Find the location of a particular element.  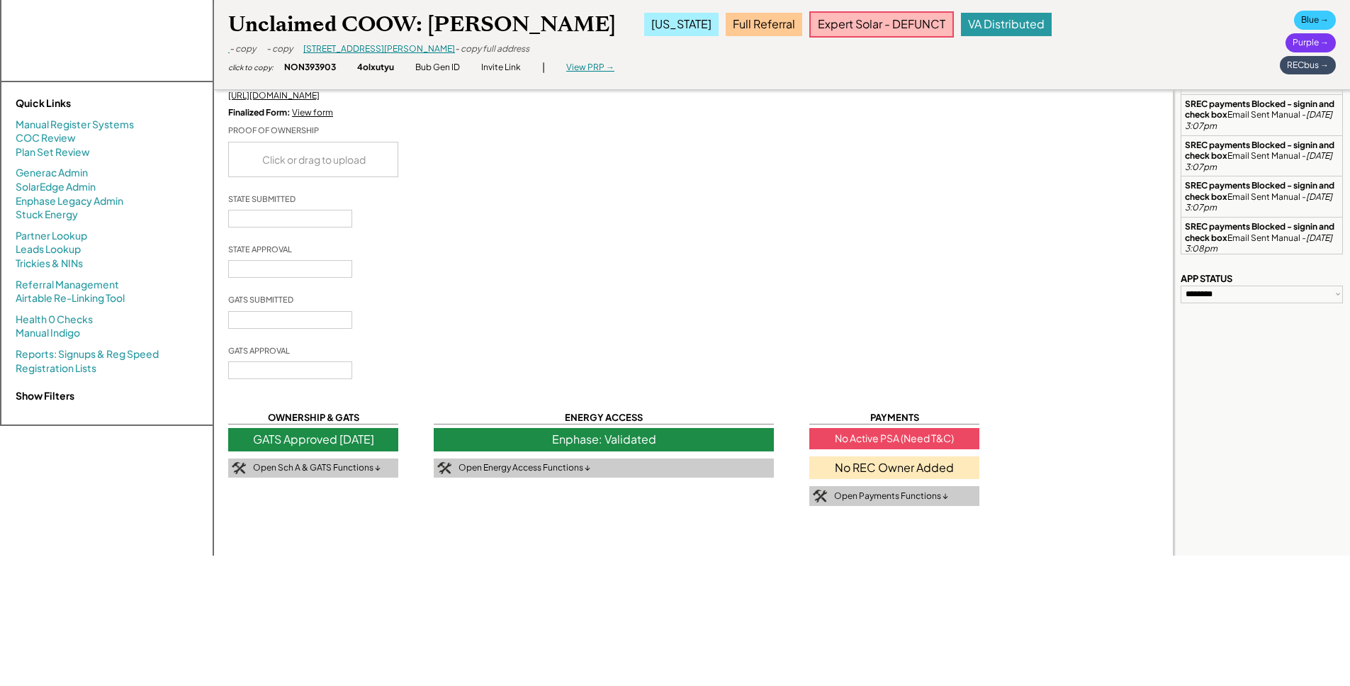

div: VA Distributed is located at coordinates (1006, 24).